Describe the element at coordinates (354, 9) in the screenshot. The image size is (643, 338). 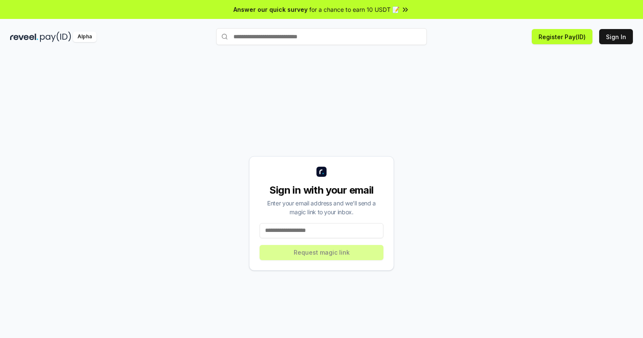
I see `span: for a chance to earn 10 USDT 📝` at that location.